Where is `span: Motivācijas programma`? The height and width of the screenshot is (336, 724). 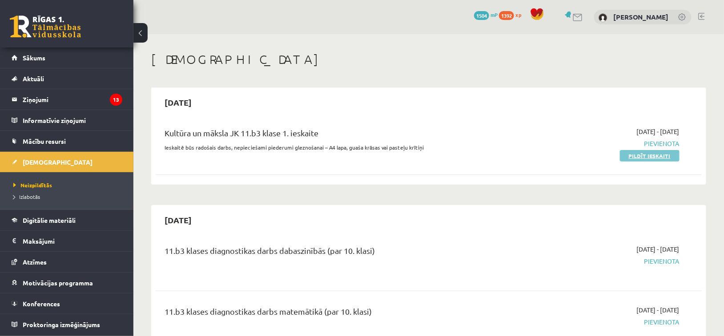 span: Motivācijas programma is located at coordinates (58, 283).